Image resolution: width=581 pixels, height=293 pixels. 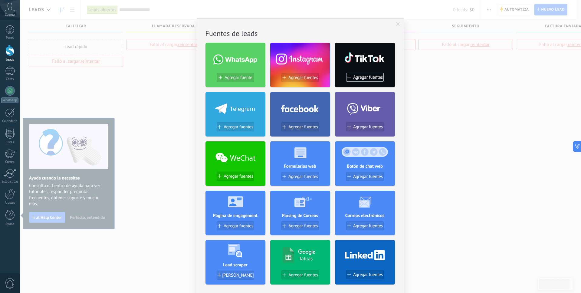 What do you see at coordinates (10, 121) in the screenshot?
I see `div: Calendario` at bounding box center [10, 121].